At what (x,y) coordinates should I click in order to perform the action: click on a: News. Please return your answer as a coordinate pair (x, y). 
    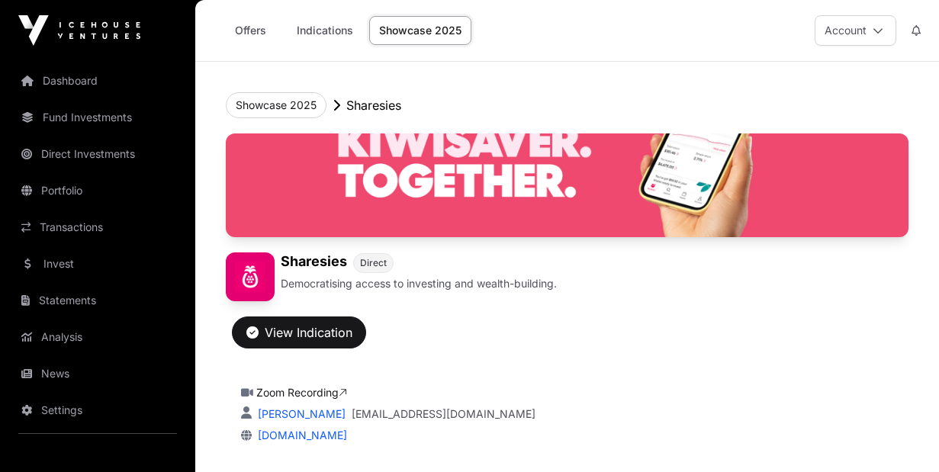
    Looking at the image, I should click on (98, 374).